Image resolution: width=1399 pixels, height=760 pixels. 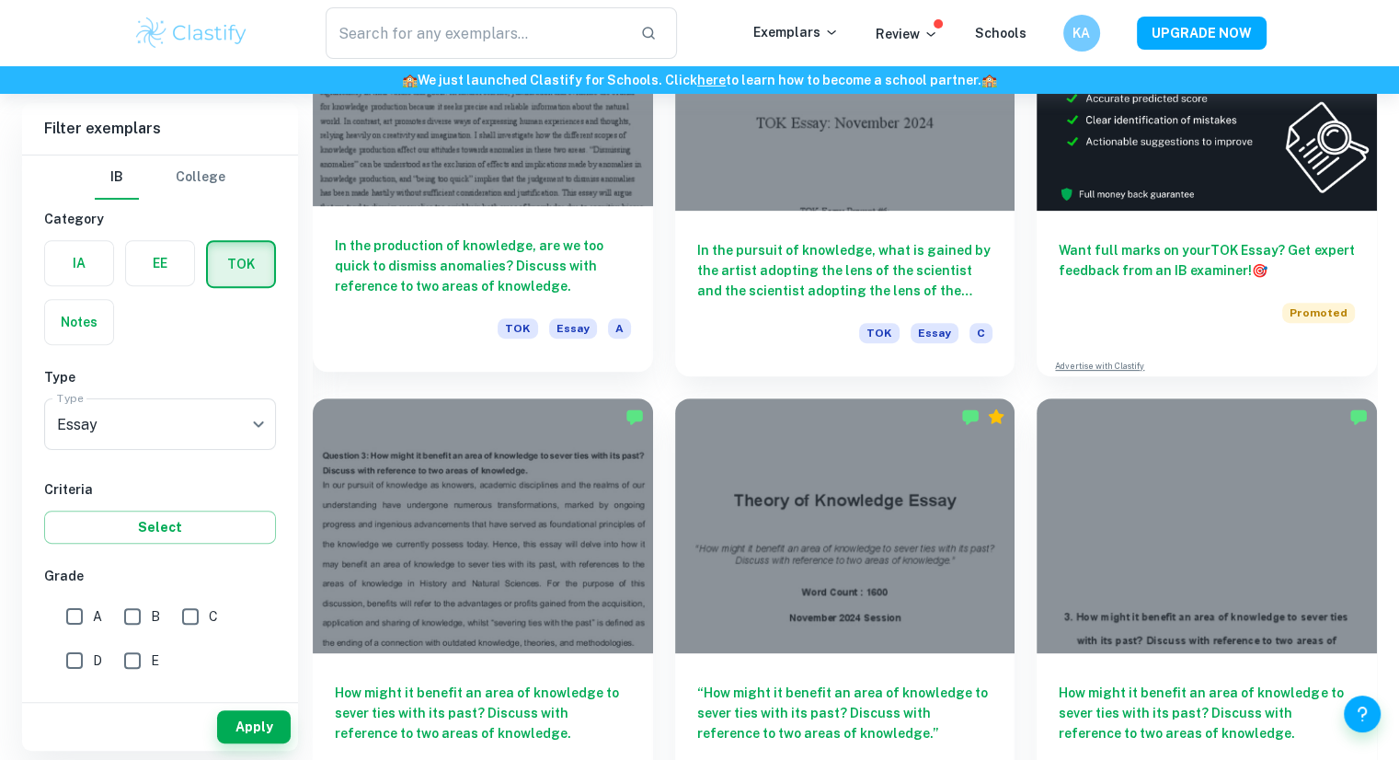 What do you see at coordinates (191, 33) in the screenshot?
I see `a: Clastify logo` at bounding box center [191, 33].